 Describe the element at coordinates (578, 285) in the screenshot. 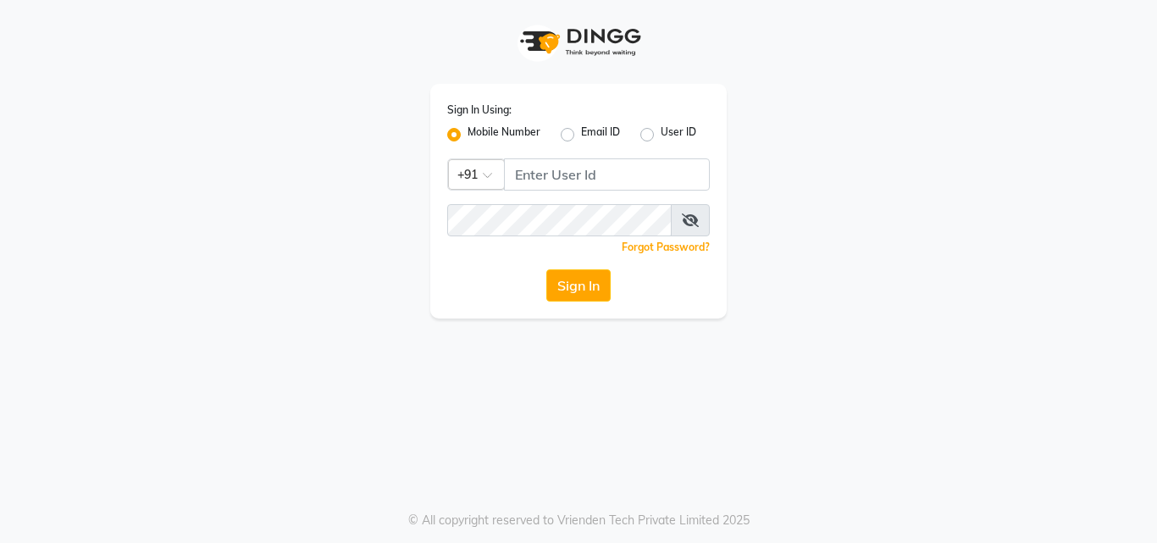

I see `button: Sign In` at that location.